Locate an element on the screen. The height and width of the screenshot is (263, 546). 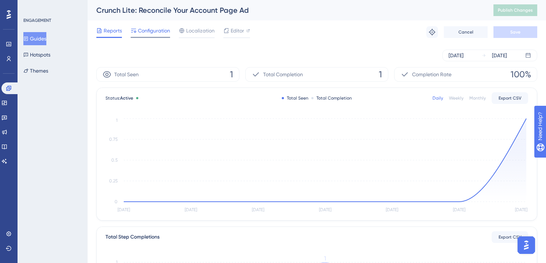
span: Save is located at coordinates (516, 32).